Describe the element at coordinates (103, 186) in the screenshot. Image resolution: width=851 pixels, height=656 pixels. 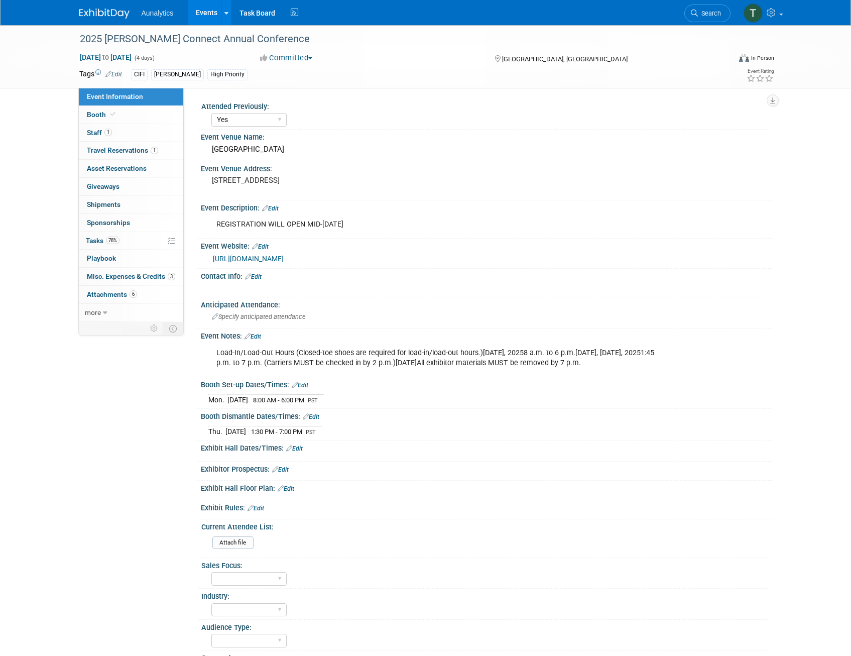
I see `span: Giveaways` at that location.